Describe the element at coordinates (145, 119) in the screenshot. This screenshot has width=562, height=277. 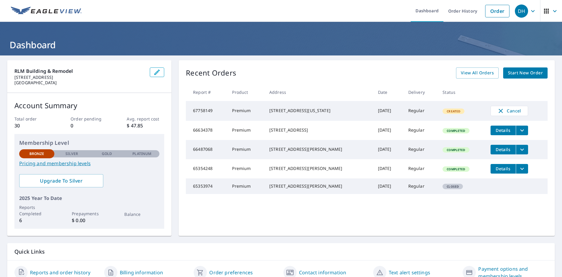
I see `p: Avg. report cost` at that location.